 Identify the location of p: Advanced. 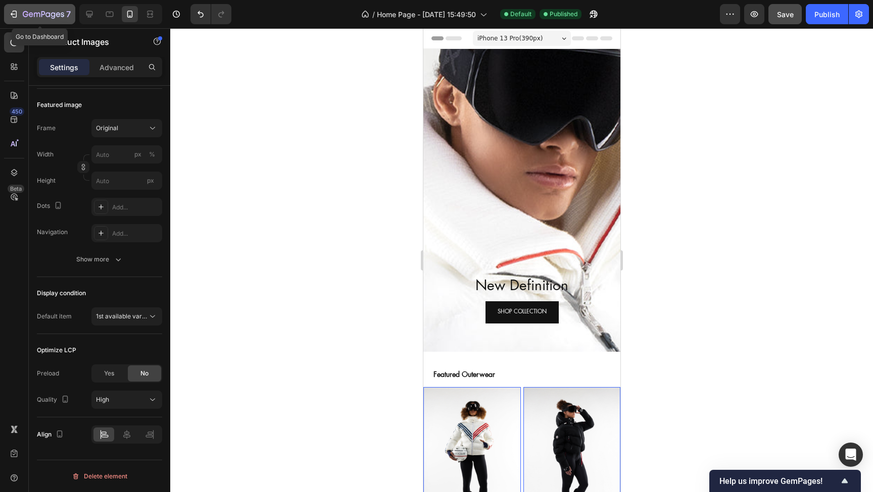
(117, 67).